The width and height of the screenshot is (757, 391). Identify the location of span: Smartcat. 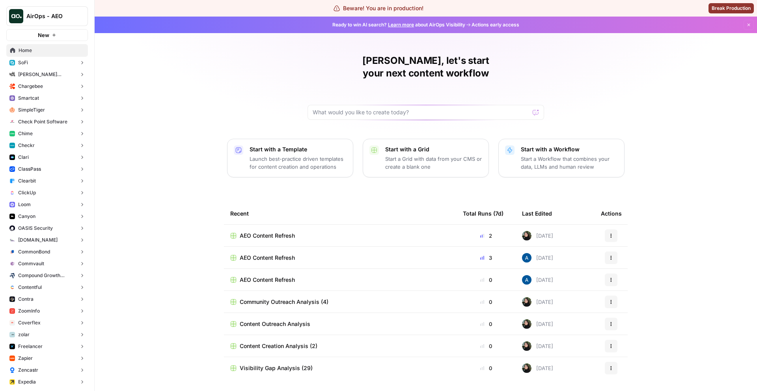
(28, 98).